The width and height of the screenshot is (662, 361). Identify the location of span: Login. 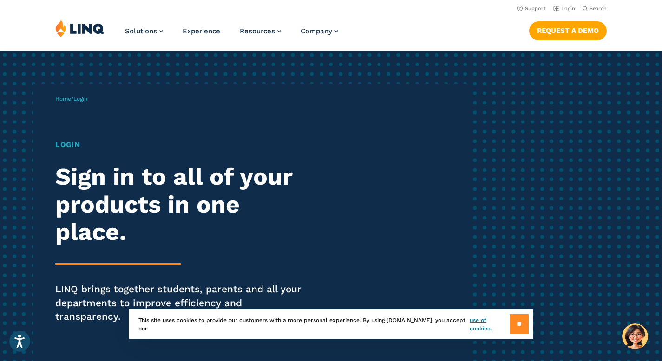
(80, 99).